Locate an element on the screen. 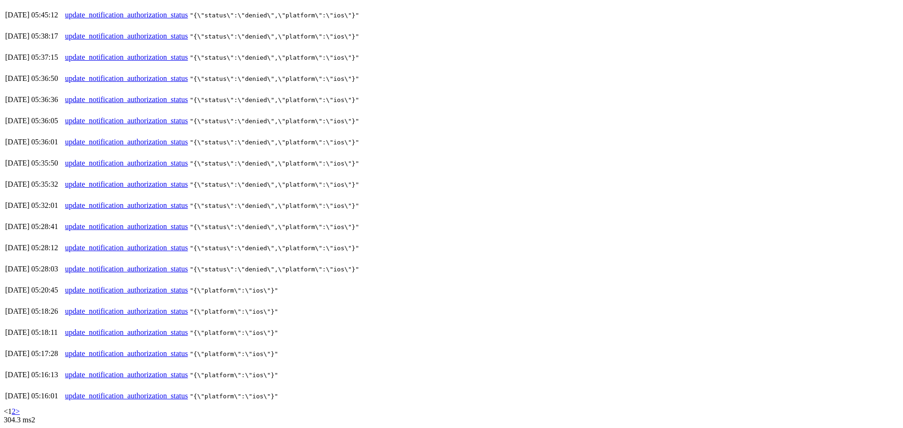 The height and width of the screenshot is (428, 903). a: Previous is located at coordinates (6, 411).